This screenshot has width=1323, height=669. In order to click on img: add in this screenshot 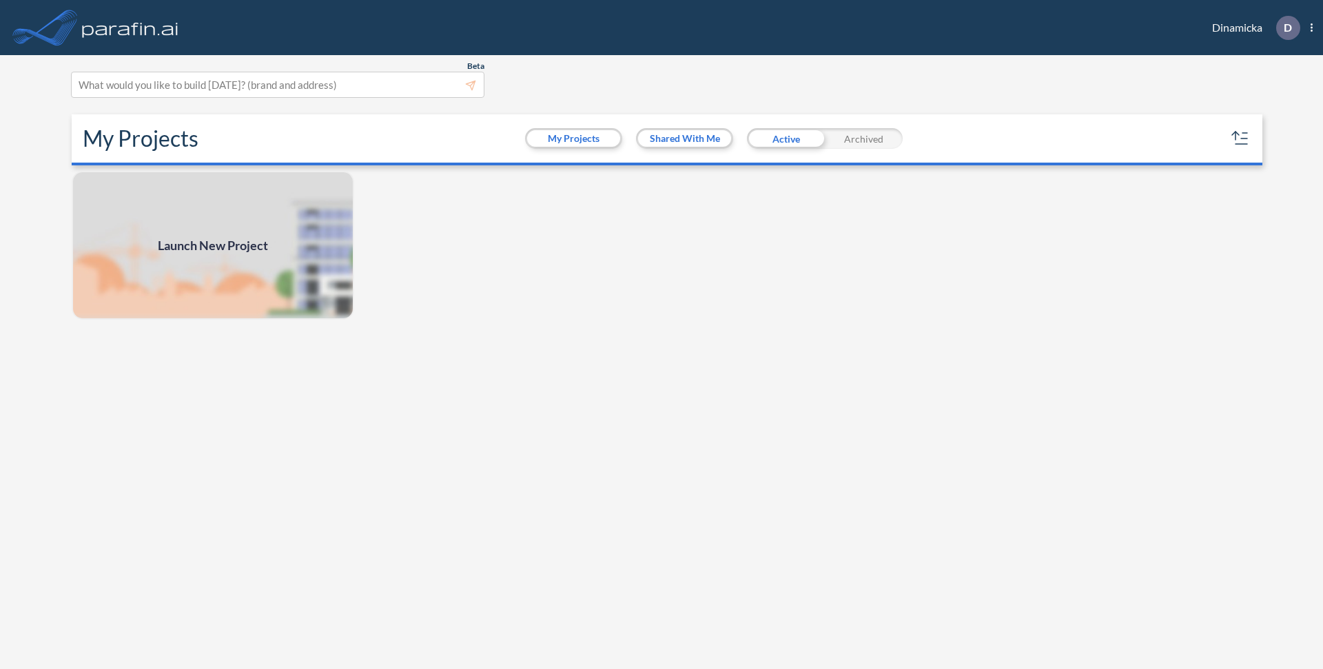, I will do `click(213, 245)`.